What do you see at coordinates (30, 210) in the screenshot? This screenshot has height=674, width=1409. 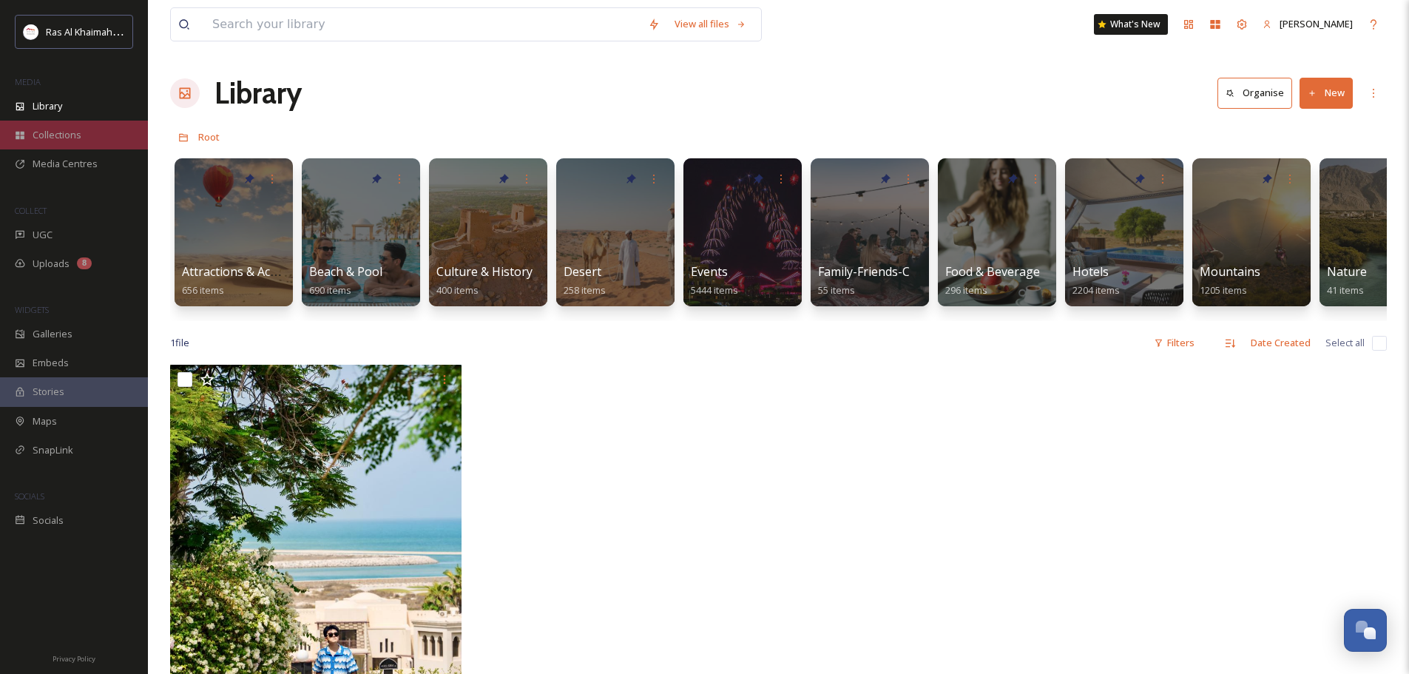 I see `span: COLLECT` at bounding box center [30, 210].